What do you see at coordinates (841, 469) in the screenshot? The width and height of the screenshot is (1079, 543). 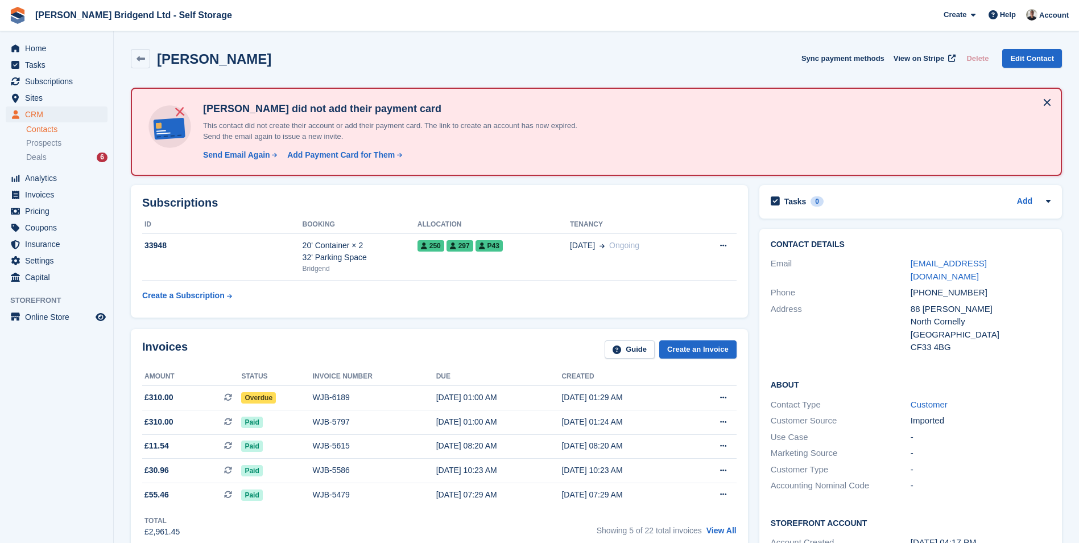 I see `div: Customer Type` at bounding box center [841, 469].